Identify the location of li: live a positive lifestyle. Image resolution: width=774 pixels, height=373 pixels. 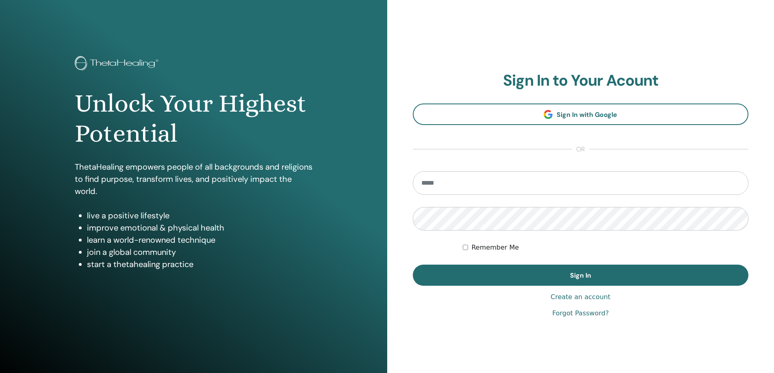
(200, 216).